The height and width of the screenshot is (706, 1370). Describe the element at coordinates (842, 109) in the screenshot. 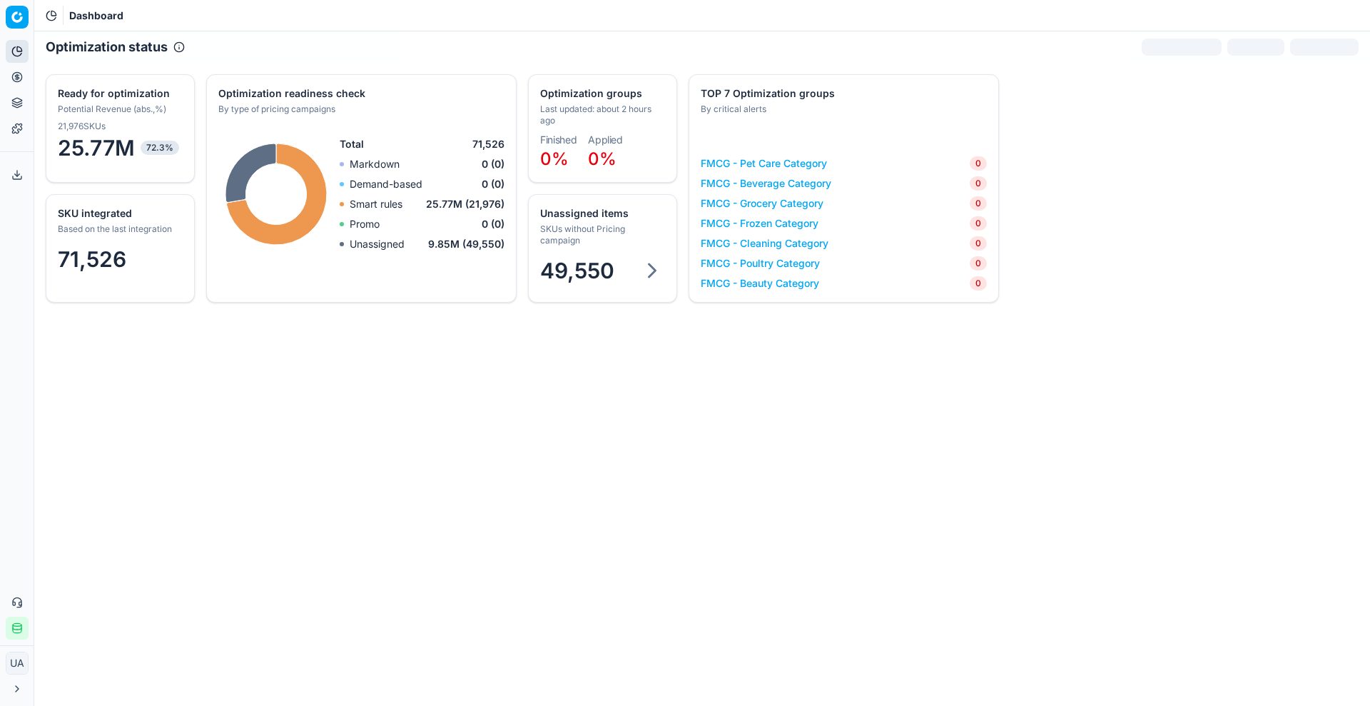

I see `div: By critical alerts` at that location.